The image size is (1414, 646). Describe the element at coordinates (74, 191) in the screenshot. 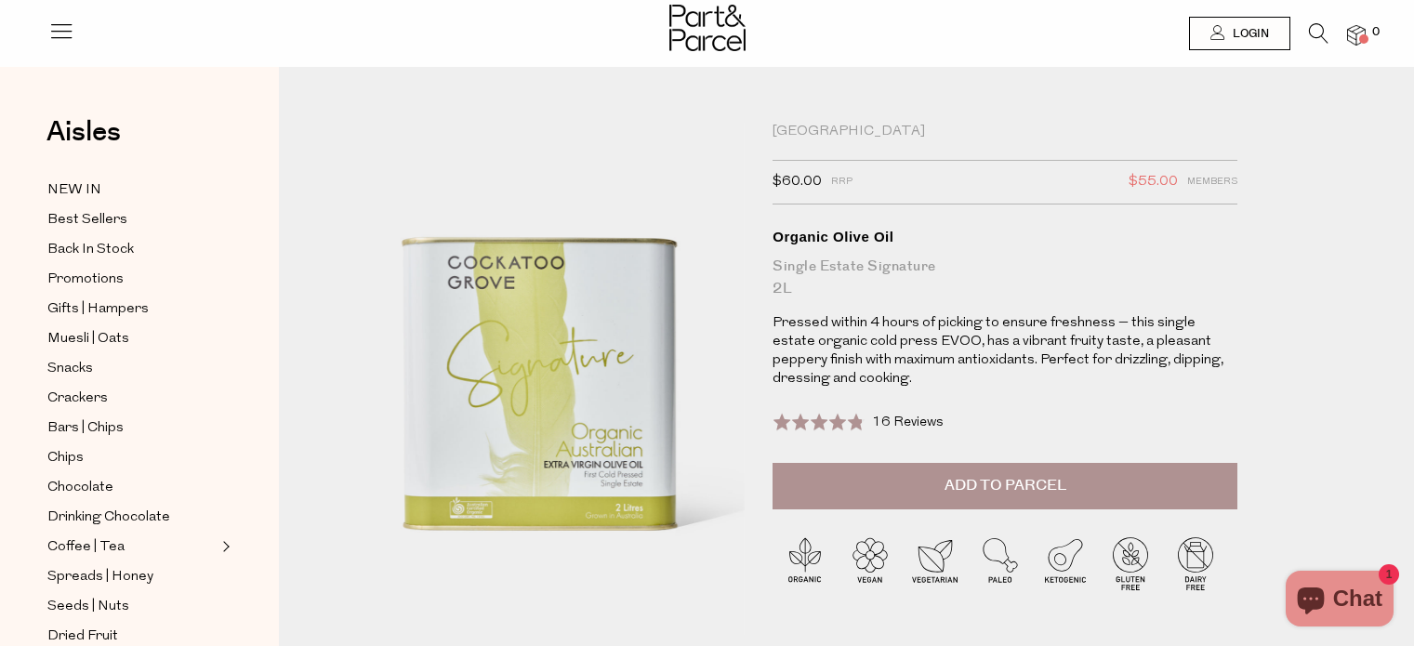

I see `span: NEW IN` at that location.